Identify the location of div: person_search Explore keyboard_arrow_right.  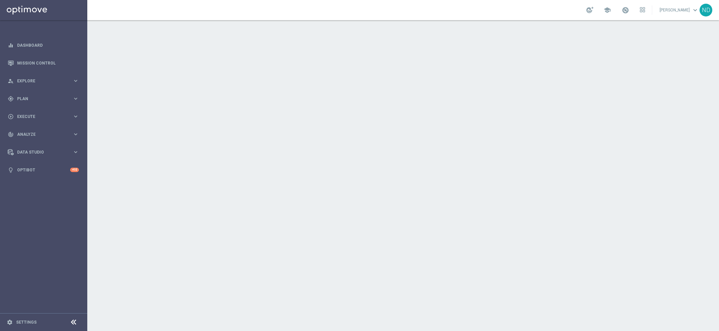
(43, 81).